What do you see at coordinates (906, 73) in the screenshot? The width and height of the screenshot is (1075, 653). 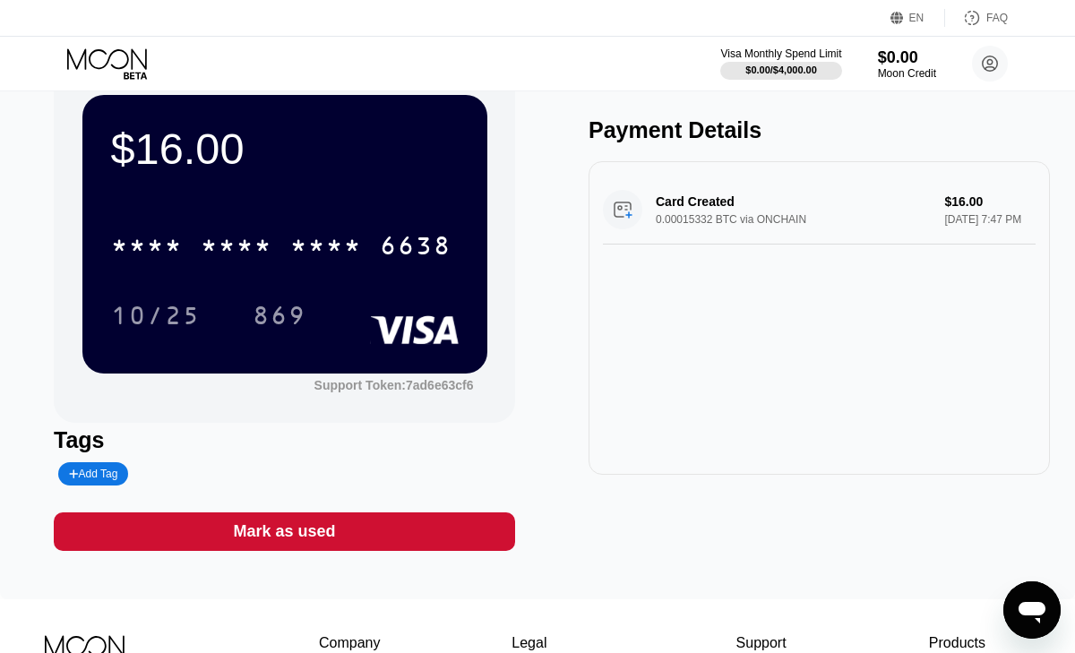 I see `div: Moon Credit` at bounding box center [906, 73].